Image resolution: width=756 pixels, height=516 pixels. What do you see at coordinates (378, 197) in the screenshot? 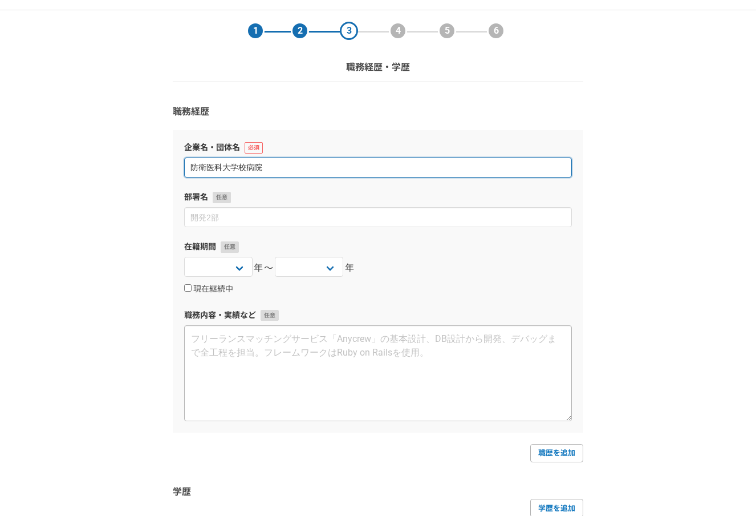
I see `label: 部署名` at bounding box center [378, 197].